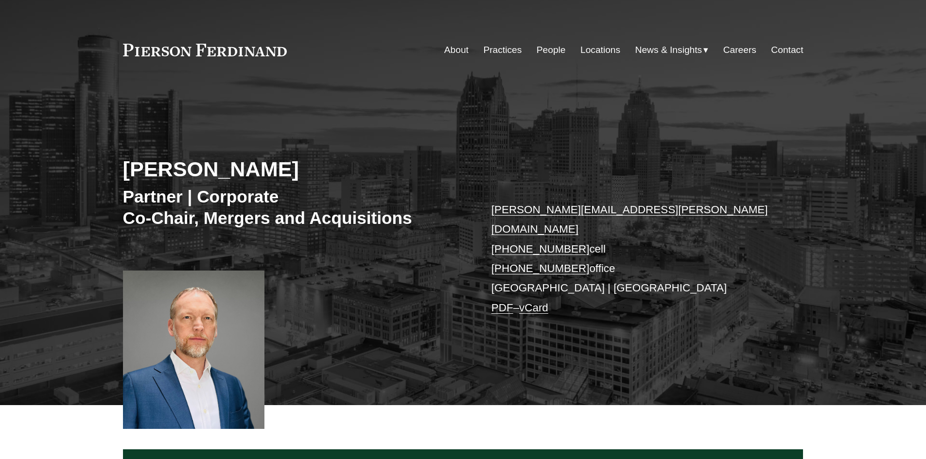  I want to click on a: folder dropdown, so click(672, 50).